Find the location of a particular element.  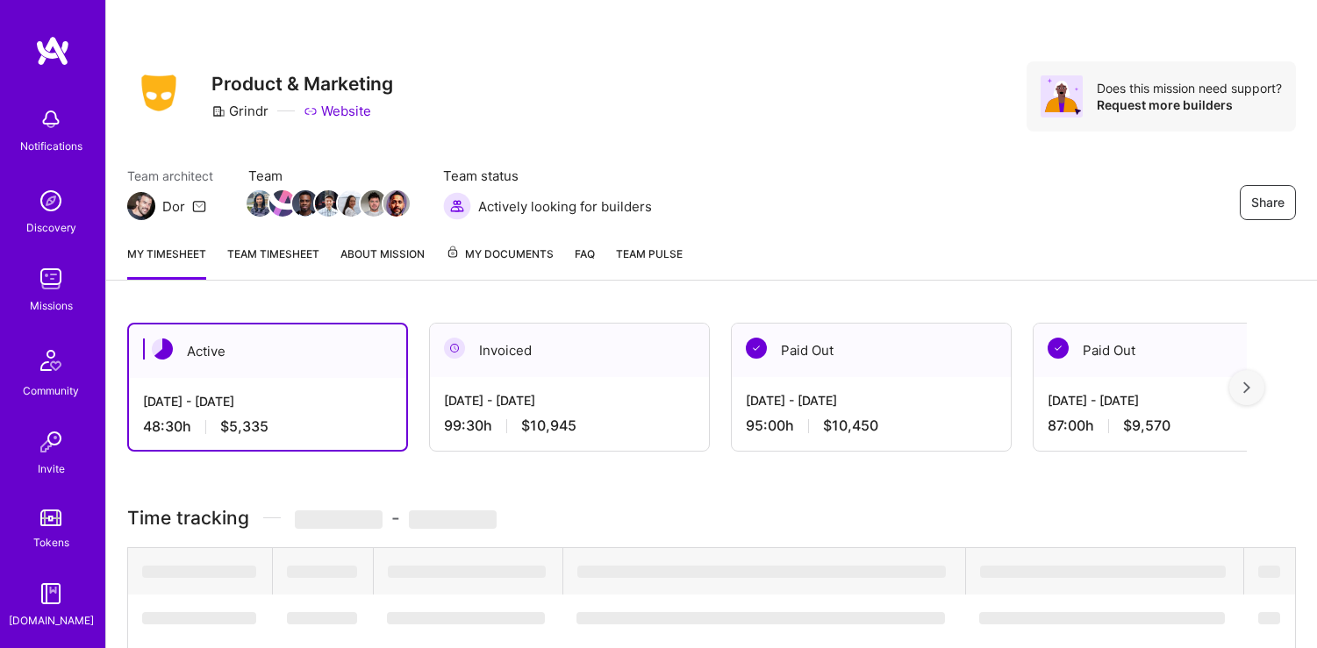

div: Community is located at coordinates (51, 390).